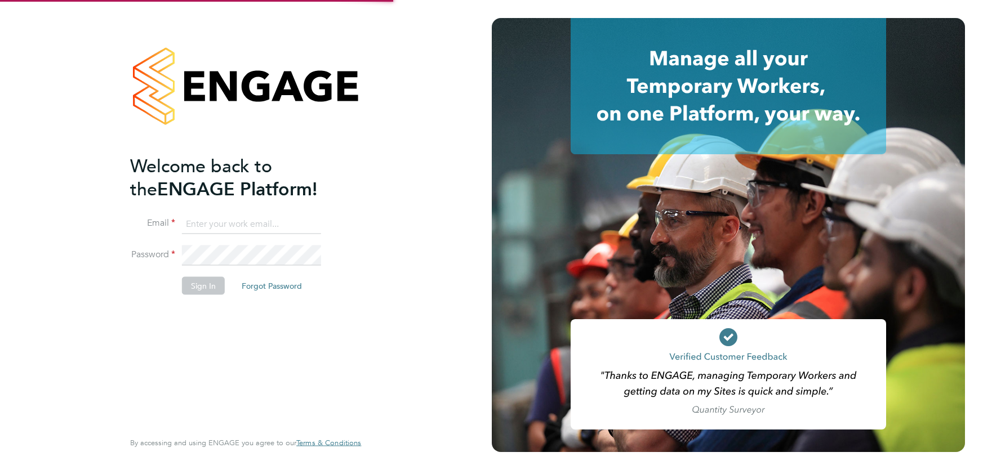  I want to click on span: Welcome back to the, so click(201, 177).